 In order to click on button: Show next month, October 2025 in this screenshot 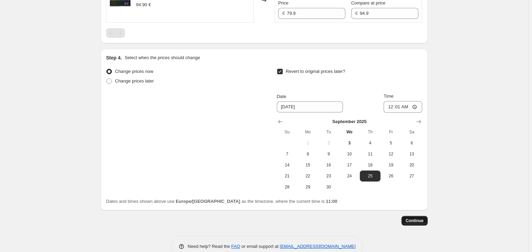, I will do `click(419, 122)`.